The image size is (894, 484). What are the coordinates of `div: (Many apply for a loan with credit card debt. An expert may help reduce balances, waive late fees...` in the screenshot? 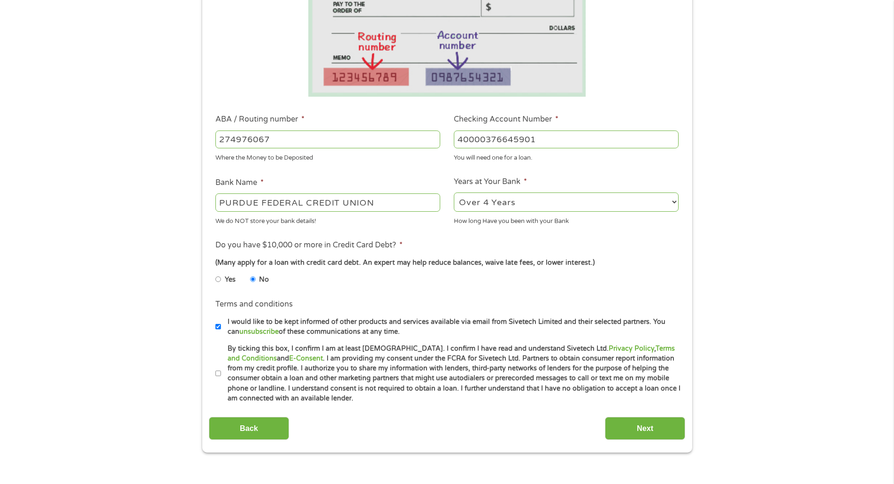 It's located at (447, 263).